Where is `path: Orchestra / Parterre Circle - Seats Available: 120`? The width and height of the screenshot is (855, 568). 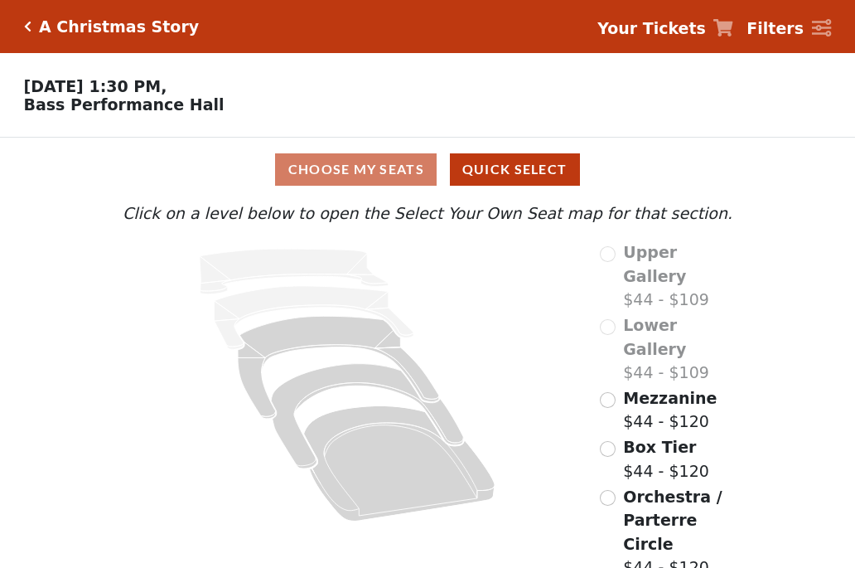 path: Orchestra / Parterre Circle - Seats Available: 120 is located at coordinates (399, 463).